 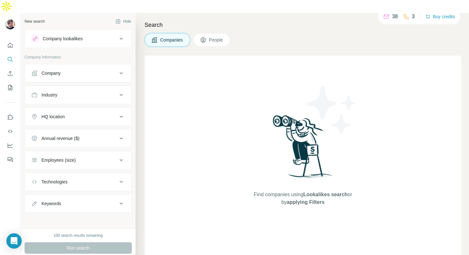 What do you see at coordinates (413, 17) in the screenshot?
I see `p: 3` at bounding box center [413, 17].